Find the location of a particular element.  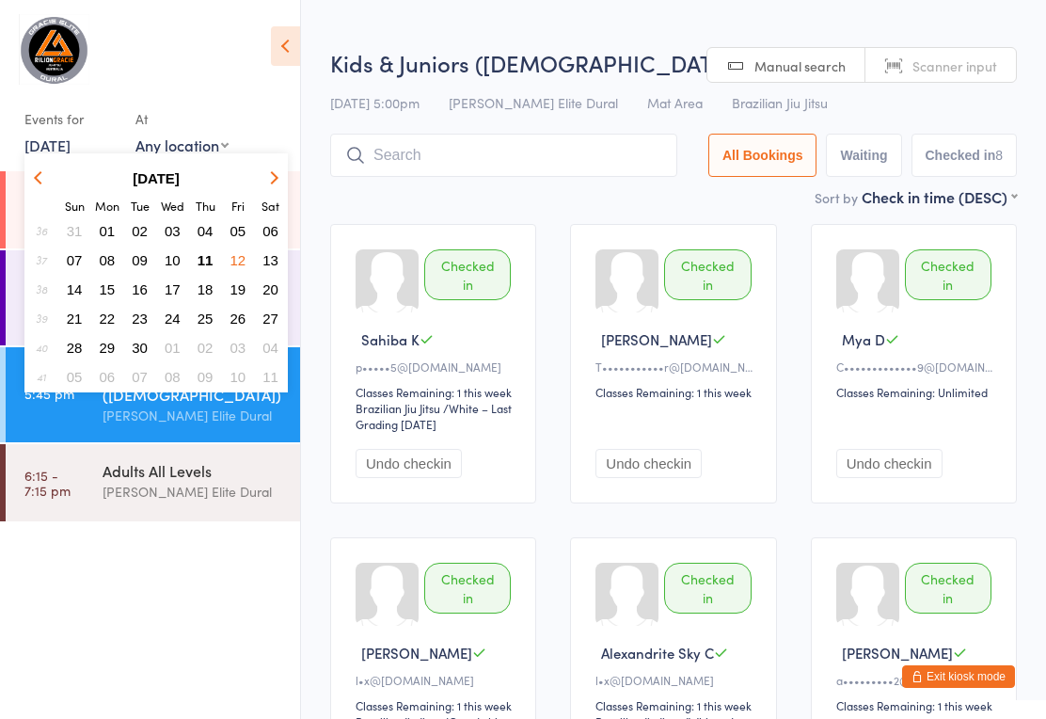

small: Tuesday is located at coordinates (140, 205).